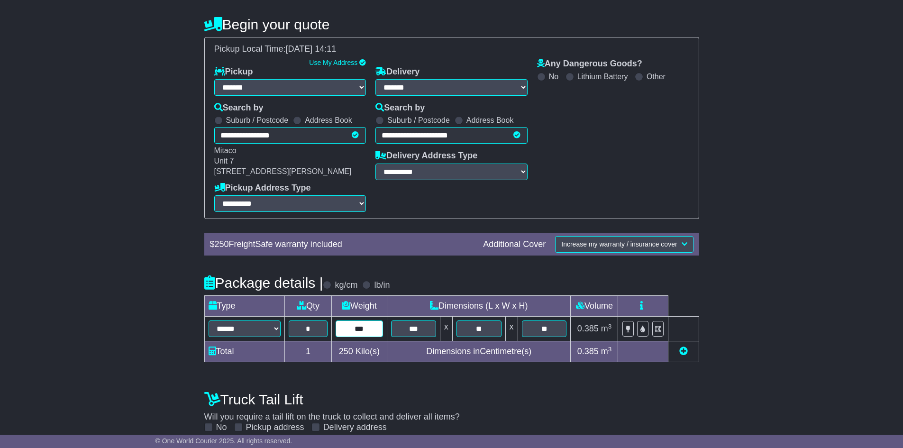  What do you see at coordinates (479, 352) in the screenshot?
I see `td: Dimensions in Centimetre(s)` at bounding box center [479, 352].